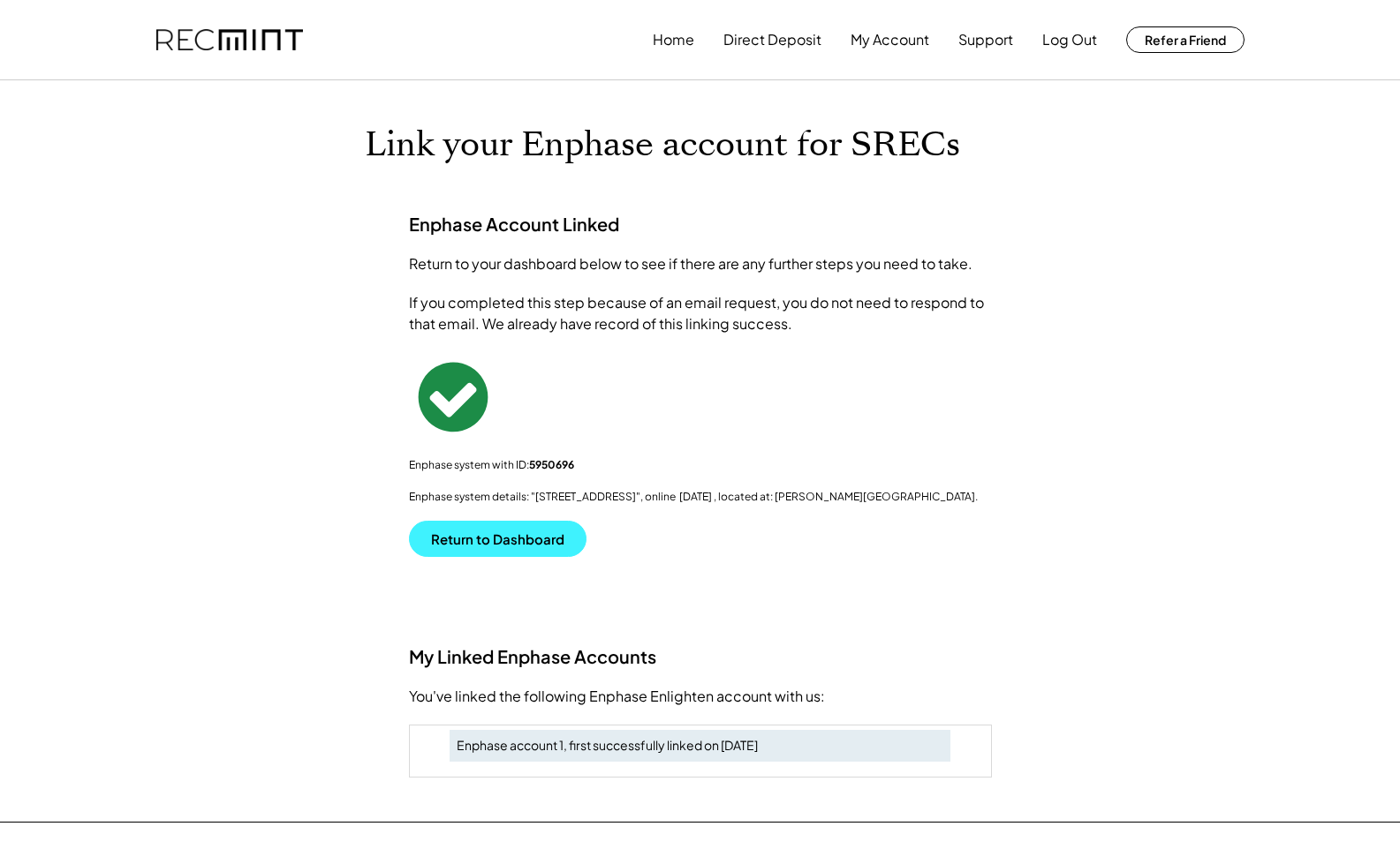 The height and width of the screenshot is (864, 1400). What do you see at coordinates (700, 656) in the screenshot?
I see `h3: My Linked Enphase Accounts` at bounding box center [700, 656].